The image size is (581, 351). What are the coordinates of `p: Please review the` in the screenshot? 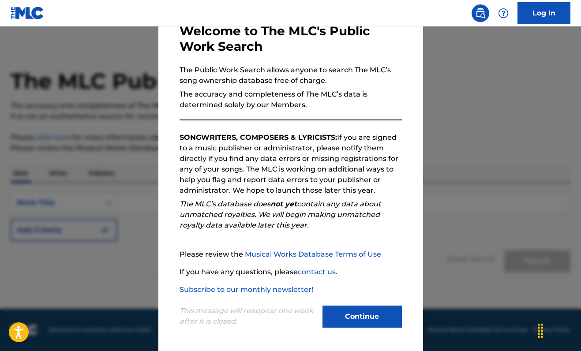 It's located at (291, 255).